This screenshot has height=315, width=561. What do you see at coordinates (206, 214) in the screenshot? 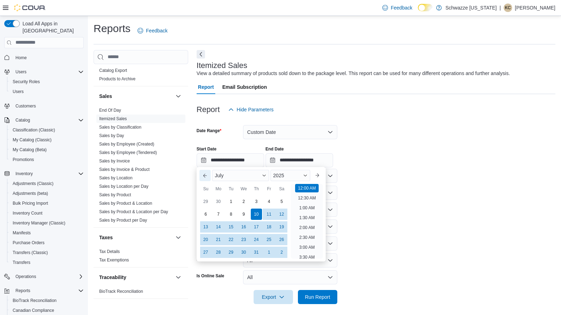
I see `div: day-6` at bounding box center [206, 214].